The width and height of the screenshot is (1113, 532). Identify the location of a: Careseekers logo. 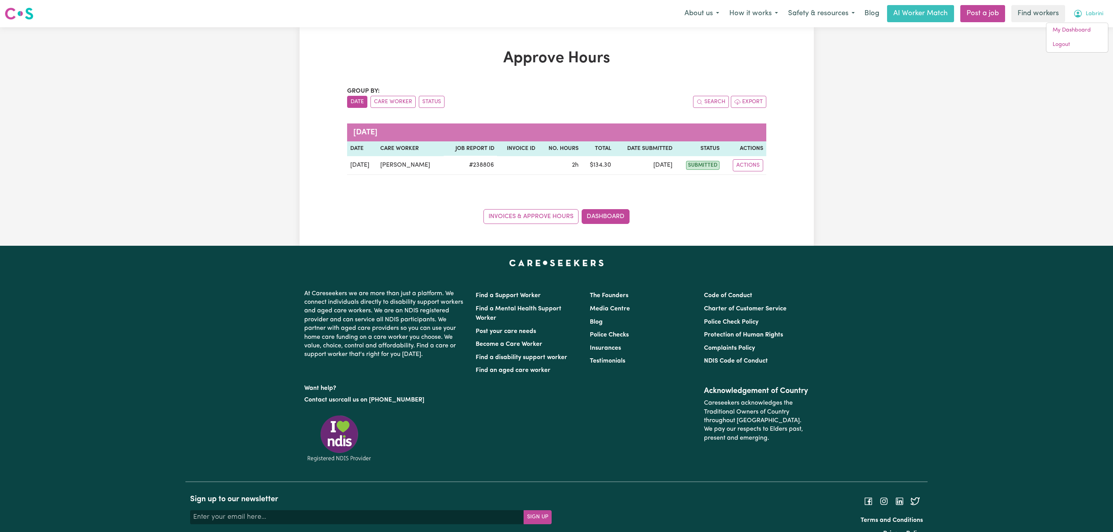
(19, 14).